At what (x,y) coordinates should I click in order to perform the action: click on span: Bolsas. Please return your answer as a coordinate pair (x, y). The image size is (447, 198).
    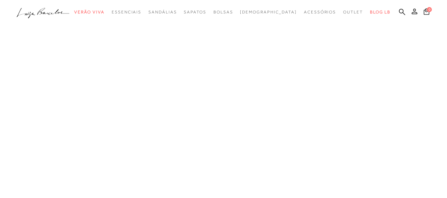
    Looking at the image, I should click on (223, 12).